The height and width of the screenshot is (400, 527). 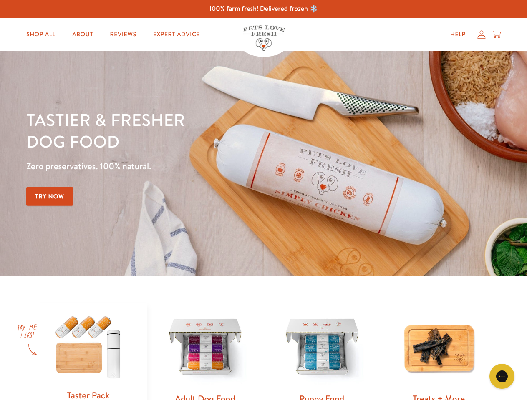 I want to click on a: Try Now, so click(x=50, y=196).